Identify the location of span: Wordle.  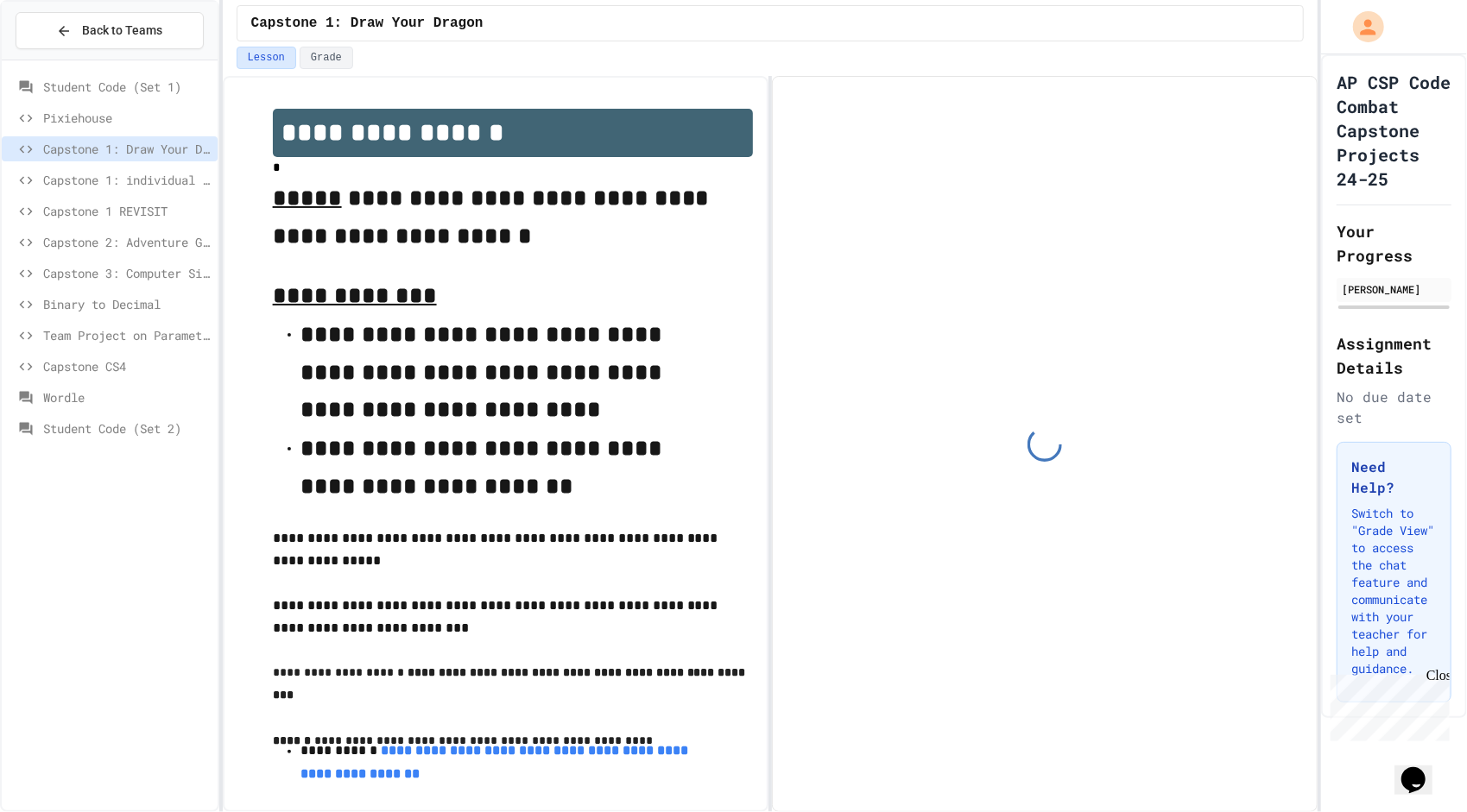
(127, 397).